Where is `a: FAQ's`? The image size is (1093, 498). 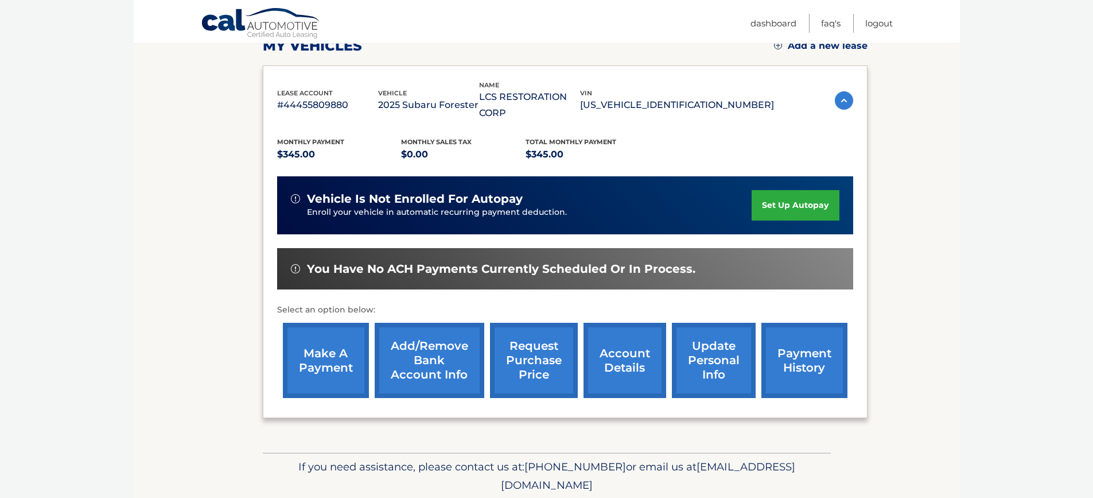 a: FAQ's is located at coordinates (831, 23).